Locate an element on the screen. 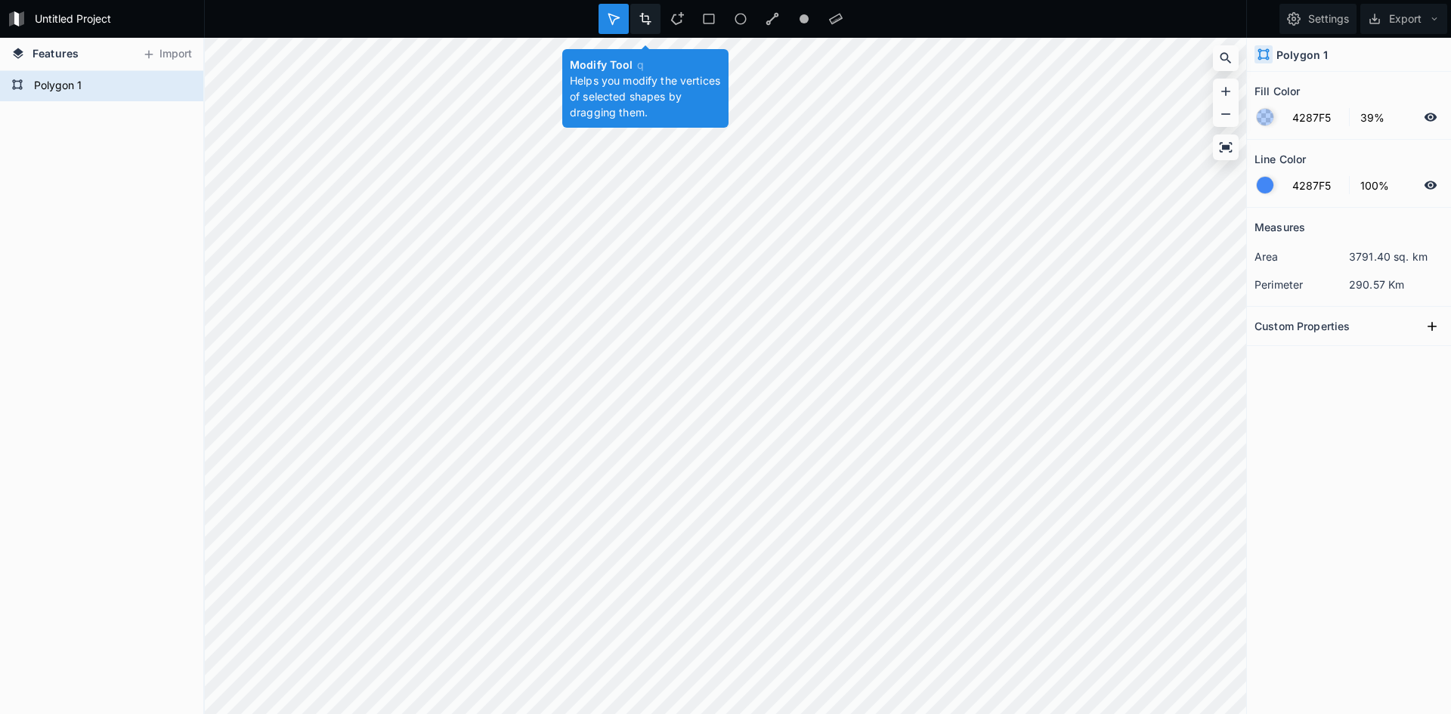 This screenshot has height=714, width=1451. h2: Measures is located at coordinates (1280, 227).